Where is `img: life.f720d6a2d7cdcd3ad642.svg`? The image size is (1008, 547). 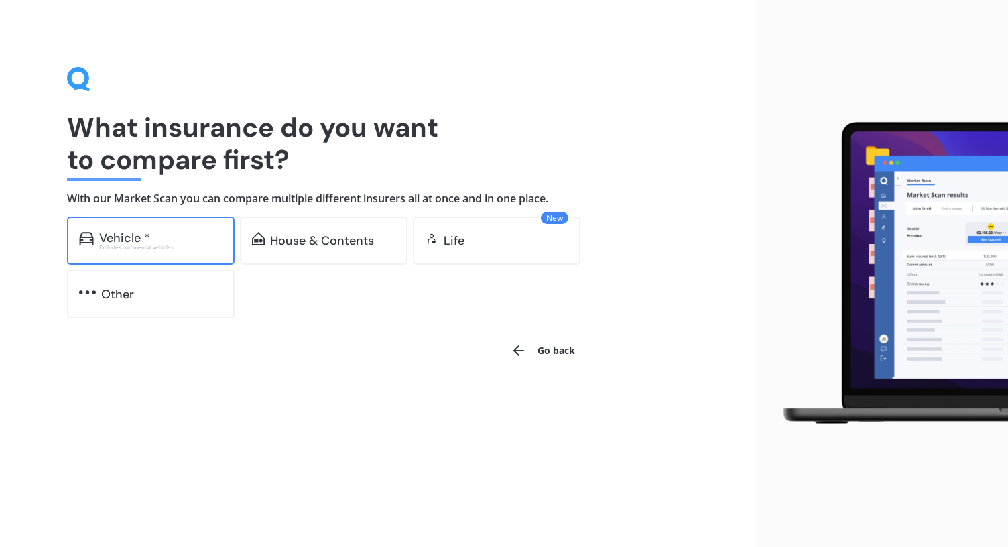 img: life.f720d6a2d7cdcd3ad642.svg is located at coordinates (432, 239).